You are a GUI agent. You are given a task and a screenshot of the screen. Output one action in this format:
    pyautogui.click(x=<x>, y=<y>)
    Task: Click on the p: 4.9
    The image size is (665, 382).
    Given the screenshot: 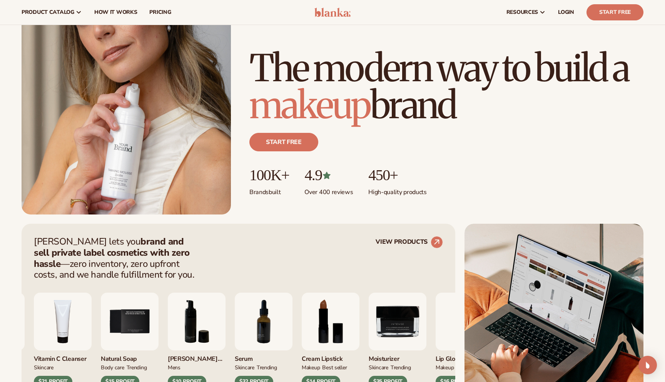 What is the action you would take?
    pyautogui.click(x=329, y=175)
    